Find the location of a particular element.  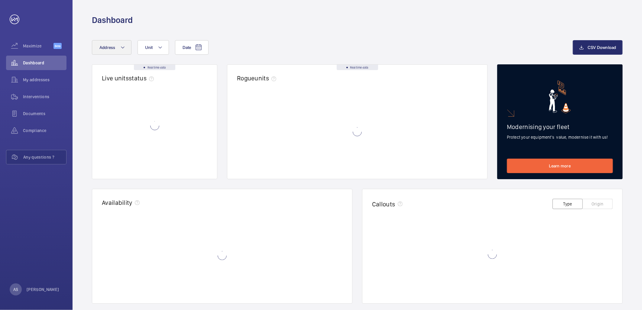

span: units is located at coordinates (267, 78).